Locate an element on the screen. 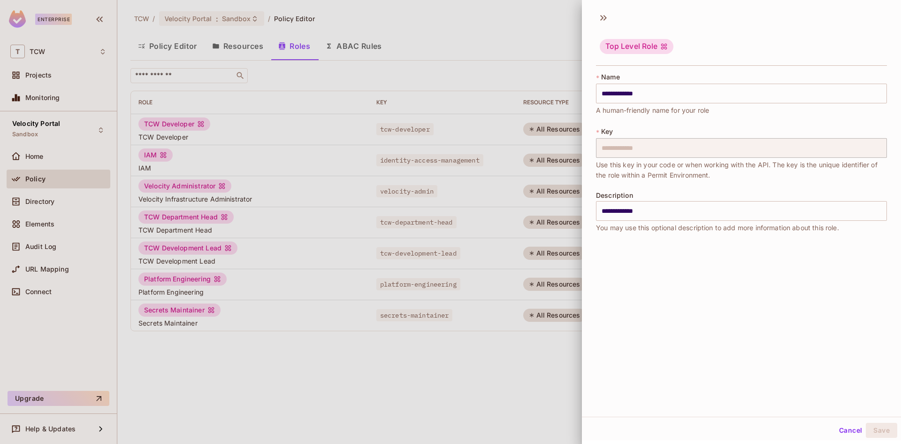 Image resolution: width=901 pixels, height=444 pixels. button: Cancel is located at coordinates (850, 430).